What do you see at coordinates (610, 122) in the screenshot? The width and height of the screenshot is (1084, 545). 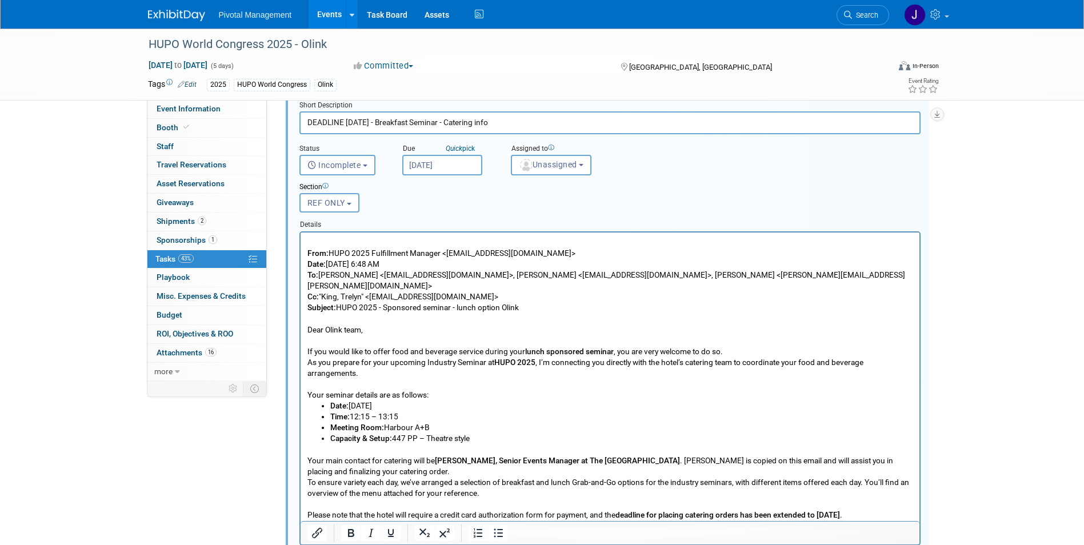 I see `input: Name of task or a short description` at bounding box center [610, 122].